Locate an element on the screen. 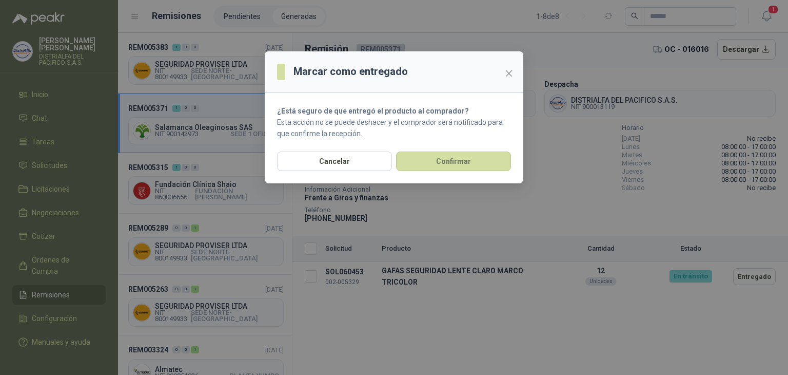 The height and width of the screenshot is (375, 788). span: close is located at coordinates (509, 73).